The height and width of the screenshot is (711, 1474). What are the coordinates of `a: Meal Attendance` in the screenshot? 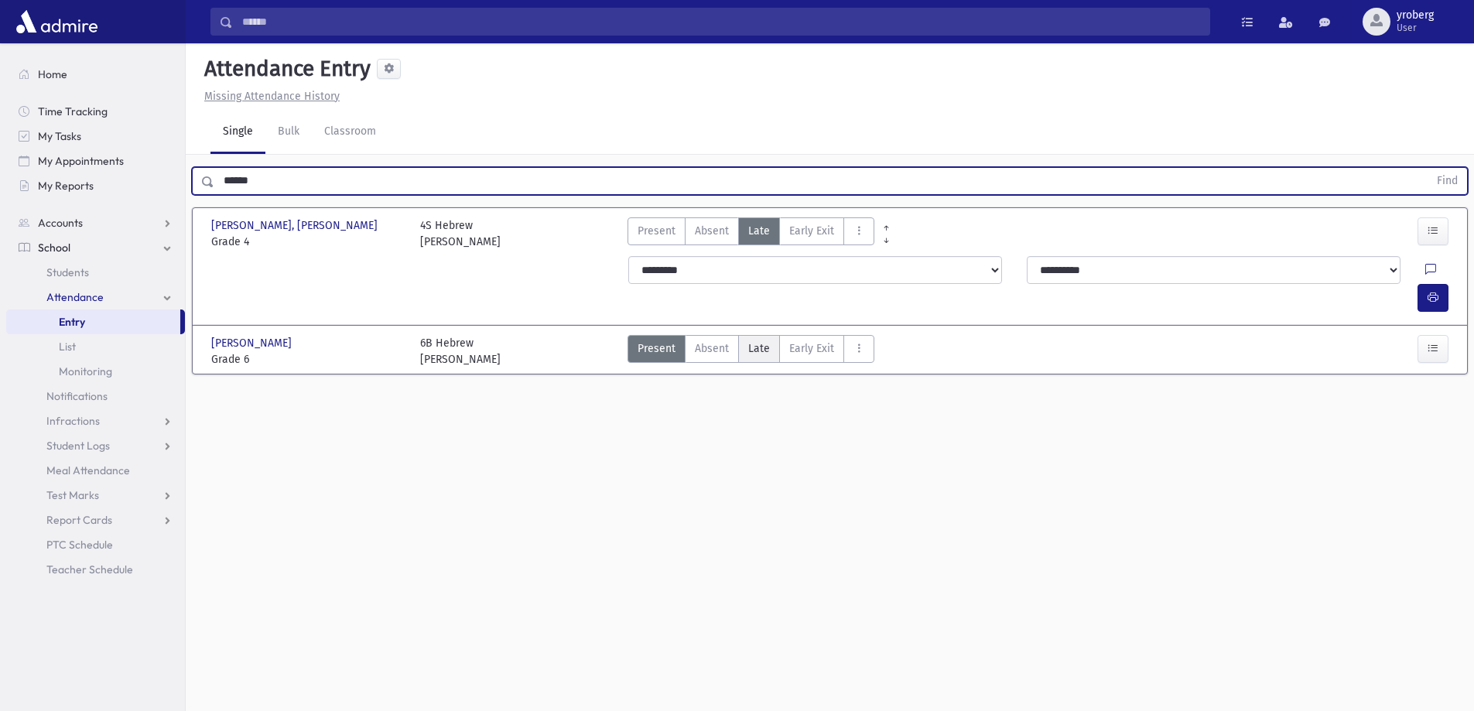 It's located at (95, 470).